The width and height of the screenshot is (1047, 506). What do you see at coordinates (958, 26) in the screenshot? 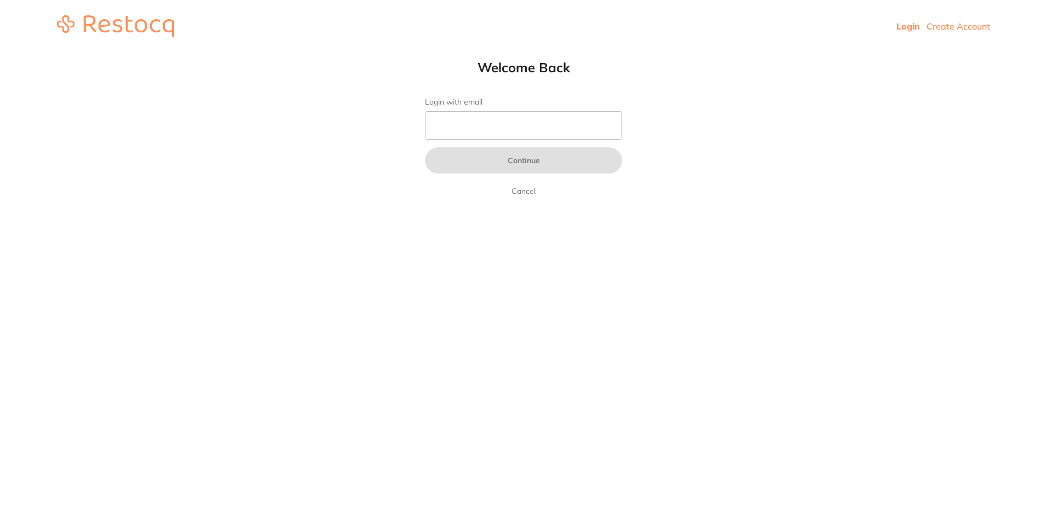
I see `a: Create Account` at bounding box center [958, 26].